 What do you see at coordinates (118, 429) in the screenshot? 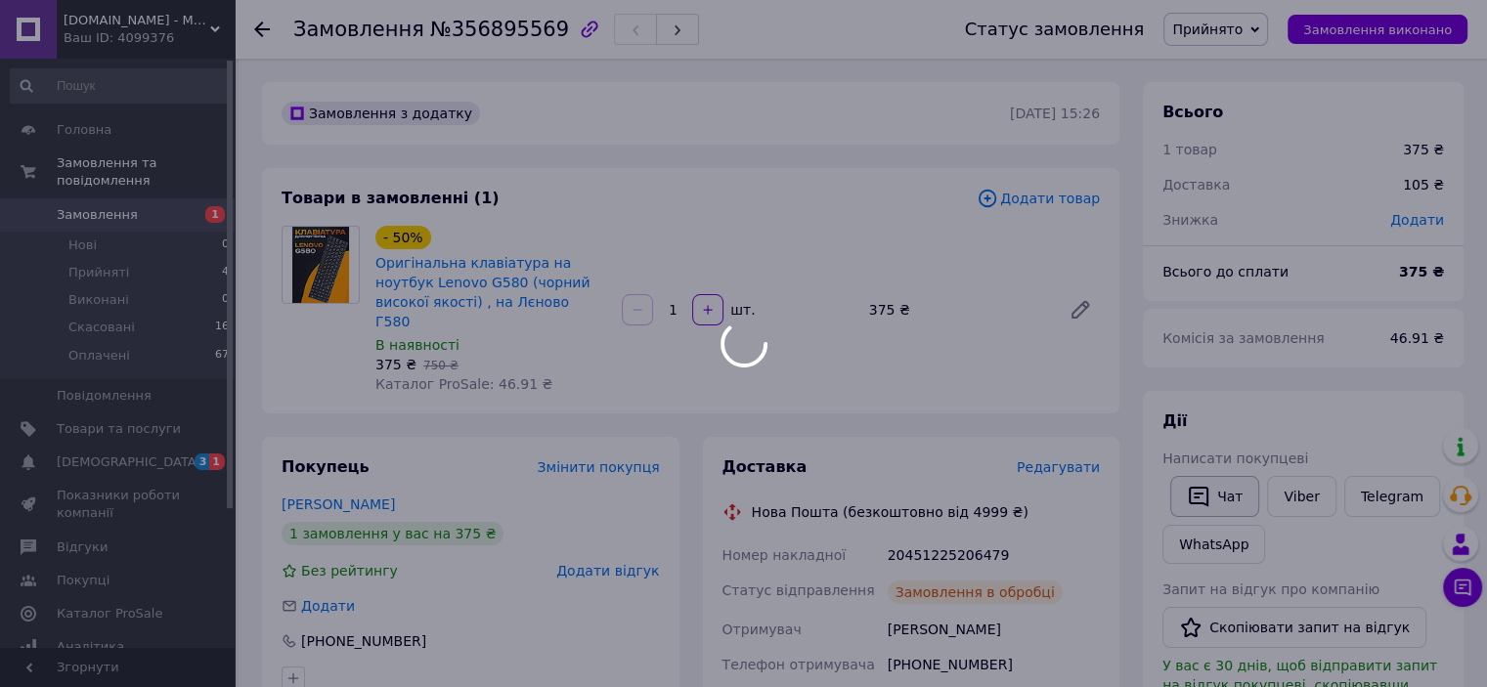
I see `span: Товари та послуги` at bounding box center [118, 429].